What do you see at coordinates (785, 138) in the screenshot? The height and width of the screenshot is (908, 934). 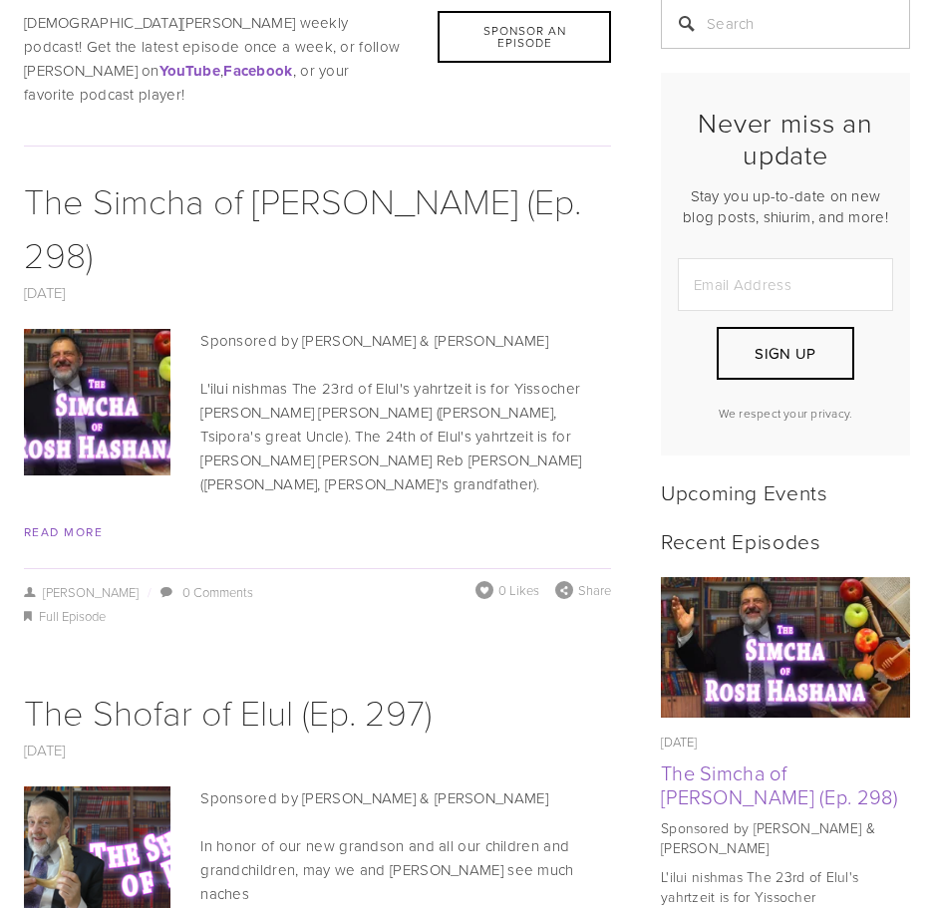 I see `h2: Never miss an update` at bounding box center [785, 138].